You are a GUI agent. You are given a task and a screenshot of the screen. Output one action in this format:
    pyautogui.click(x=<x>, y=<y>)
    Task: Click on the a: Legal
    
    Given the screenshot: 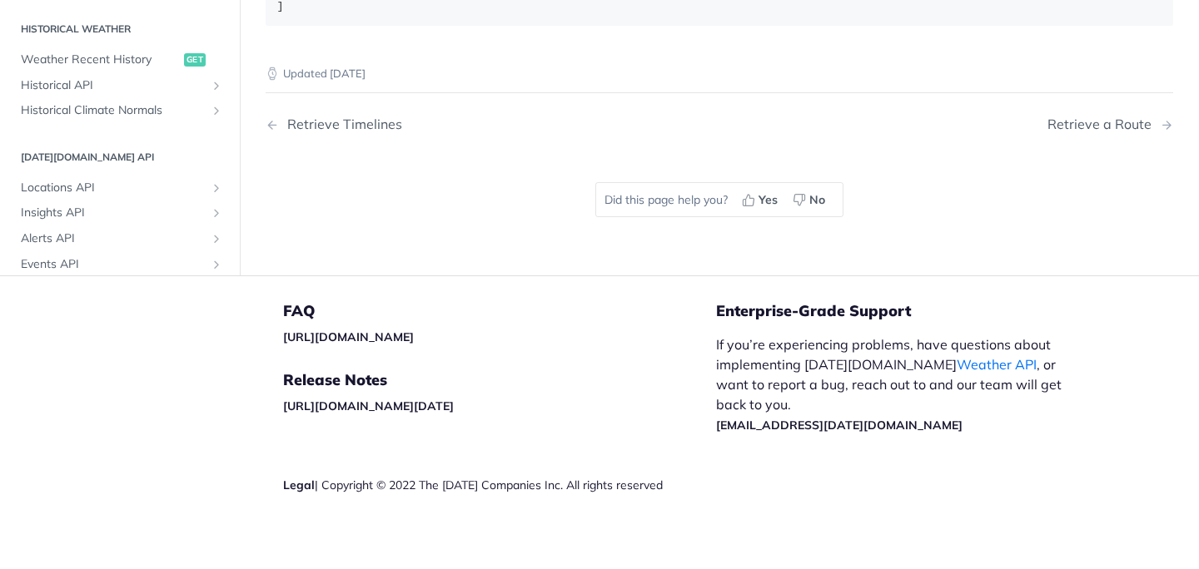 What is the action you would take?
    pyautogui.click(x=299, y=485)
    